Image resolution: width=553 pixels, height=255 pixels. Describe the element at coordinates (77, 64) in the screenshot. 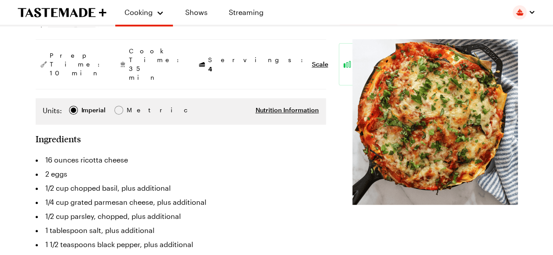

I see `span: Prep Time: 10 min` at that location.